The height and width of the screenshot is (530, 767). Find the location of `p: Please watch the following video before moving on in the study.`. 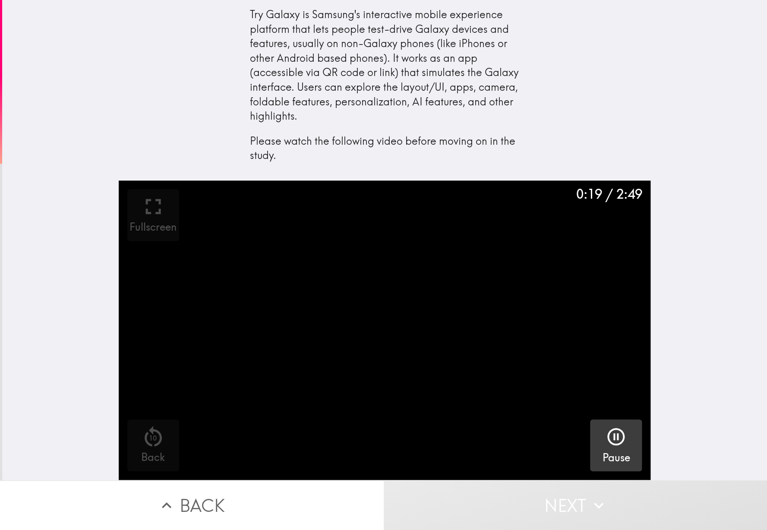

p: Please watch the following video before moving on in the study. is located at coordinates (385, 148).